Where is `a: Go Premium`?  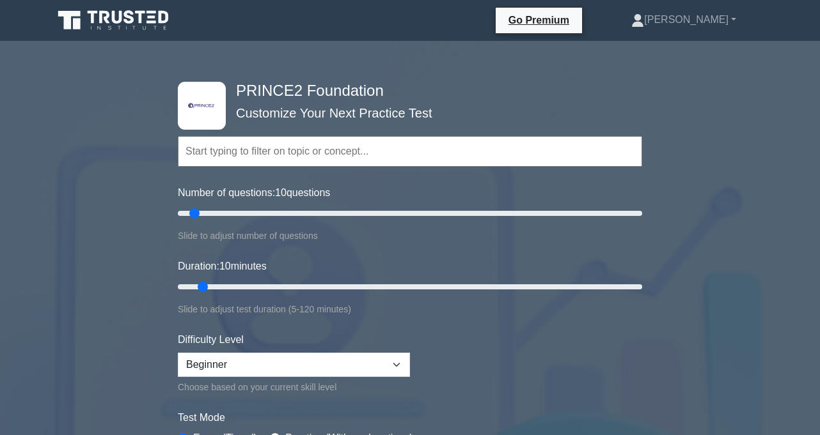
a: Go Premium is located at coordinates (538, 20).